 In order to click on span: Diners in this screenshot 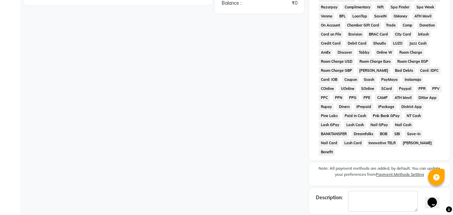, I will do `click(344, 107)`.